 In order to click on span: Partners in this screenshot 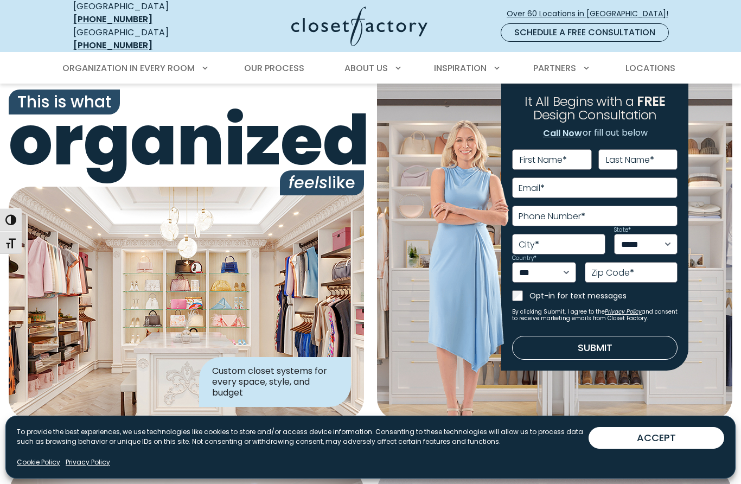, I will do `click(554, 68)`.